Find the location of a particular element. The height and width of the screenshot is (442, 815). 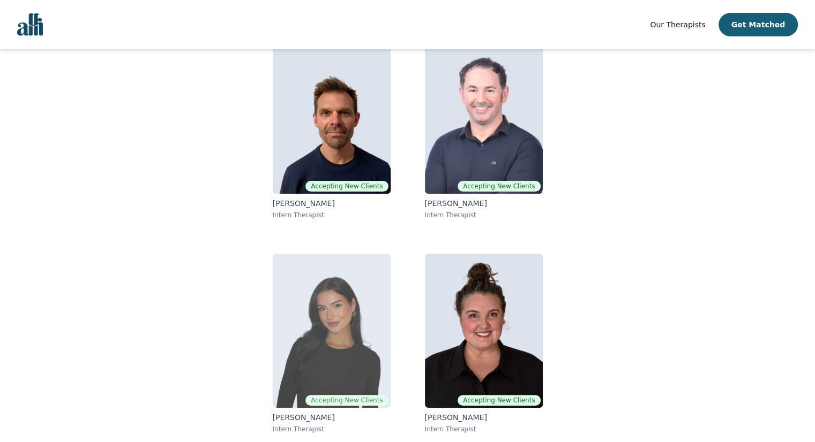

img: Christopher Hillier is located at coordinates (484, 117).